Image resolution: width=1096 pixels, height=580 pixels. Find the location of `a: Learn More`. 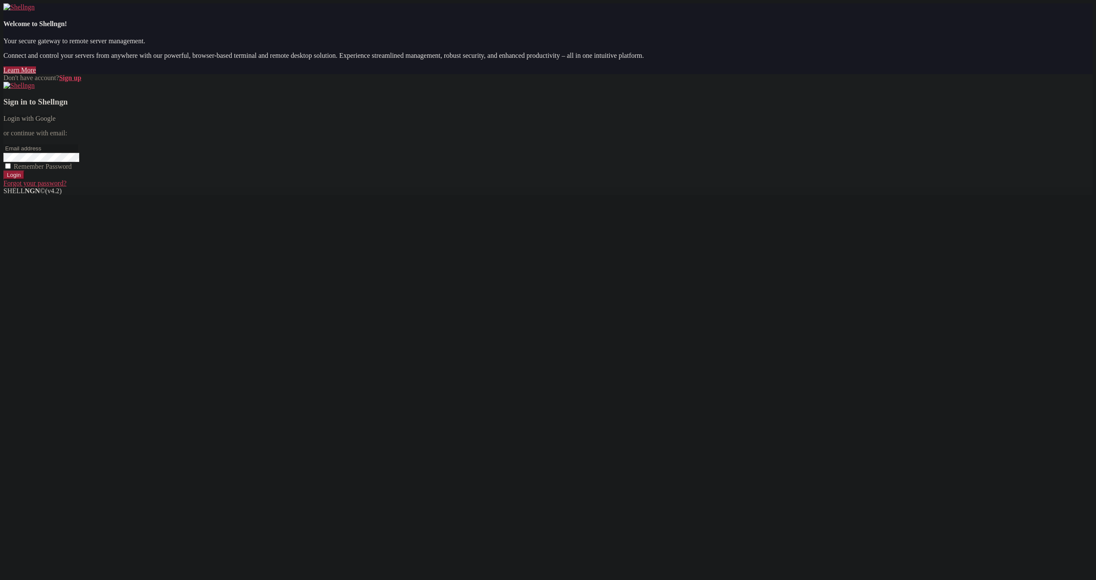

a: Learn More is located at coordinates (20, 70).